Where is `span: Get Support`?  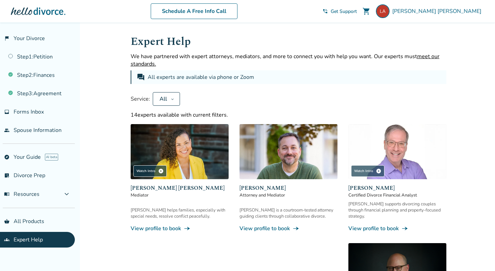
span: Get Support is located at coordinates (343, 11).